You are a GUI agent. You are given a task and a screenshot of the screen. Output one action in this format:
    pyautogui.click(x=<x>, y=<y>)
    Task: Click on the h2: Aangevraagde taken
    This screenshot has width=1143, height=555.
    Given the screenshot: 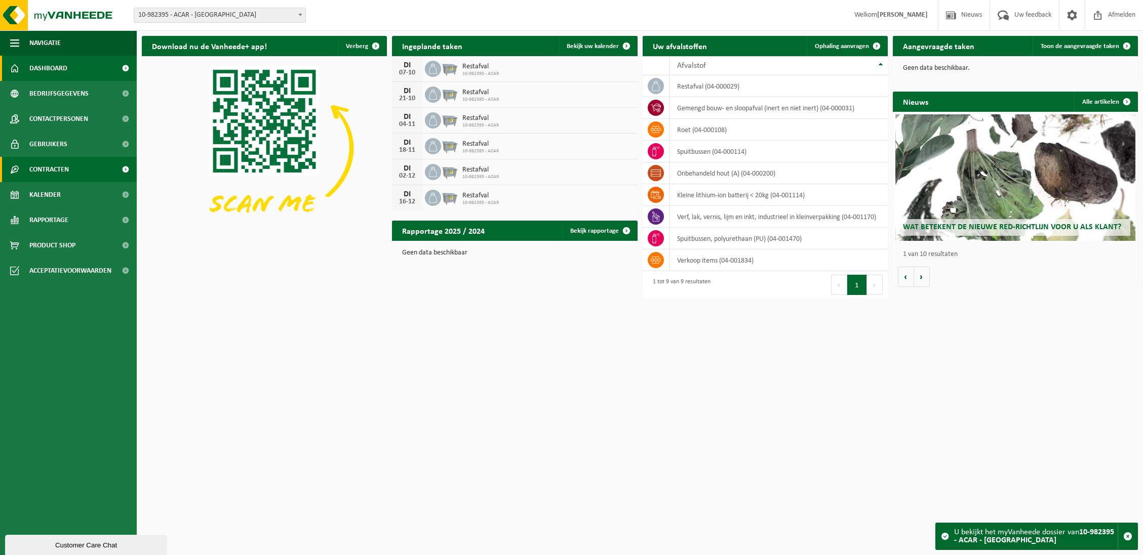 What is the action you would take?
    pyautogui.click(x=938, y=46)
    